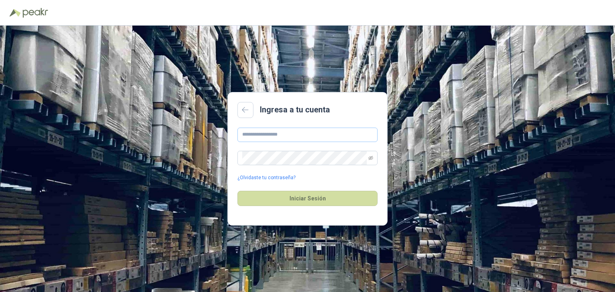  I want to click on button: Iniciar Sesión, so click(308, 199).